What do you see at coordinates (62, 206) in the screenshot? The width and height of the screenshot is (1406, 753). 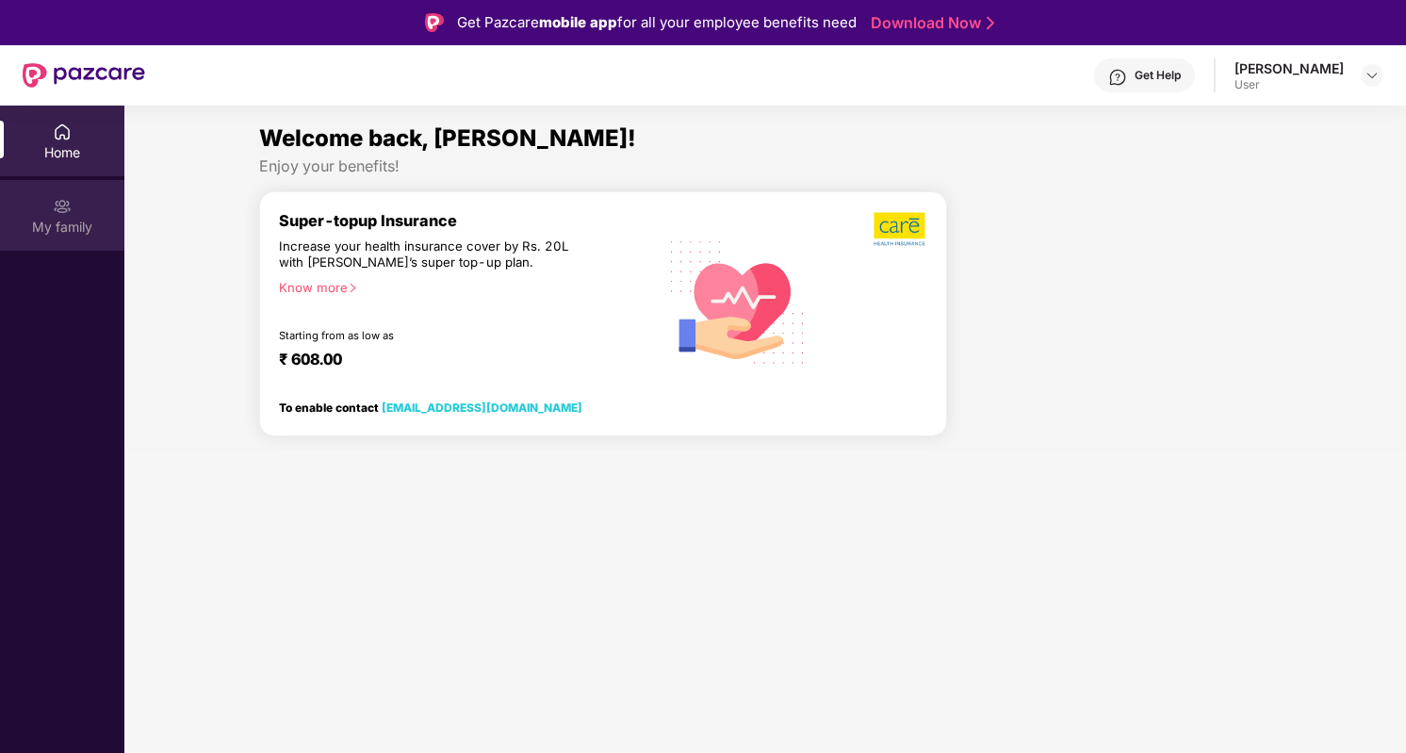 I see `img: svg+xml;base64,PHN2ZyB3aWR0aD0iMjAiIGhlaWdodD0iMjAiIHZpZXdCb3g9IjAgMCAyMCAyMCIgZmlsbD0ibm9uZSIgeG...` at bounding box center [62, 206].